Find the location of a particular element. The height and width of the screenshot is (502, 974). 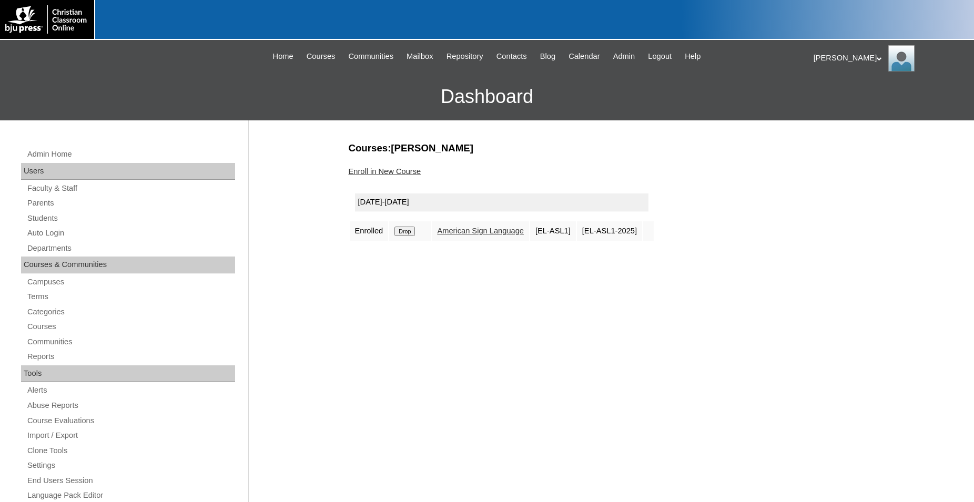

div: Users is located at coordinates (128, 172).